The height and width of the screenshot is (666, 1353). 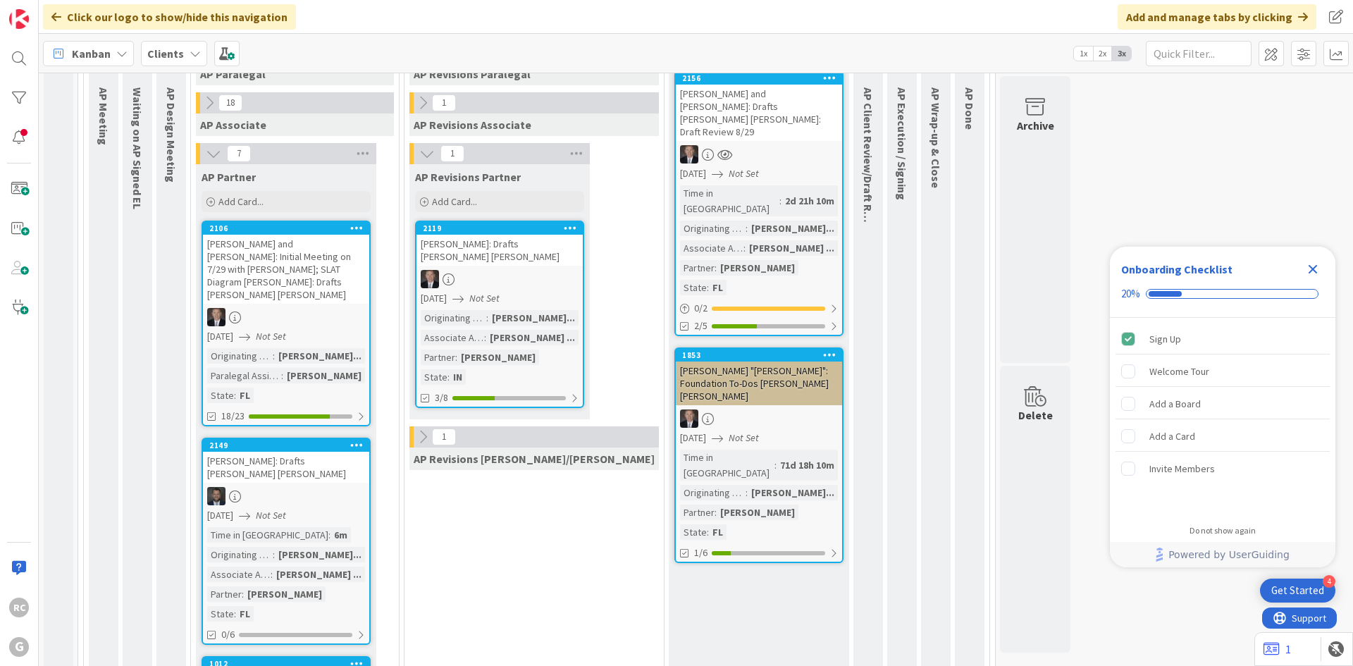 I want to click on a: Powered by UserGuiding, so click(x=1222, y=554).